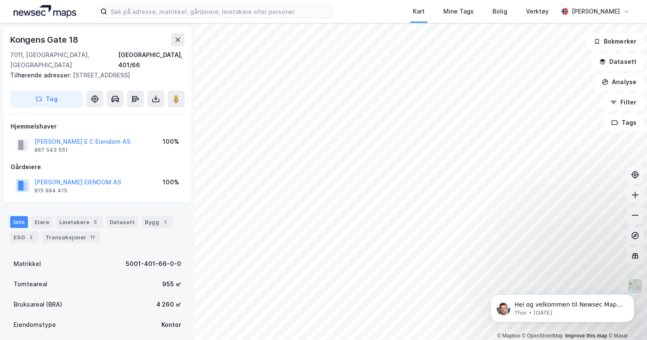  What do you see at coordinates (624, 123) in the screenshot?
I see `button: Tags` at bounding box center [624, 123].